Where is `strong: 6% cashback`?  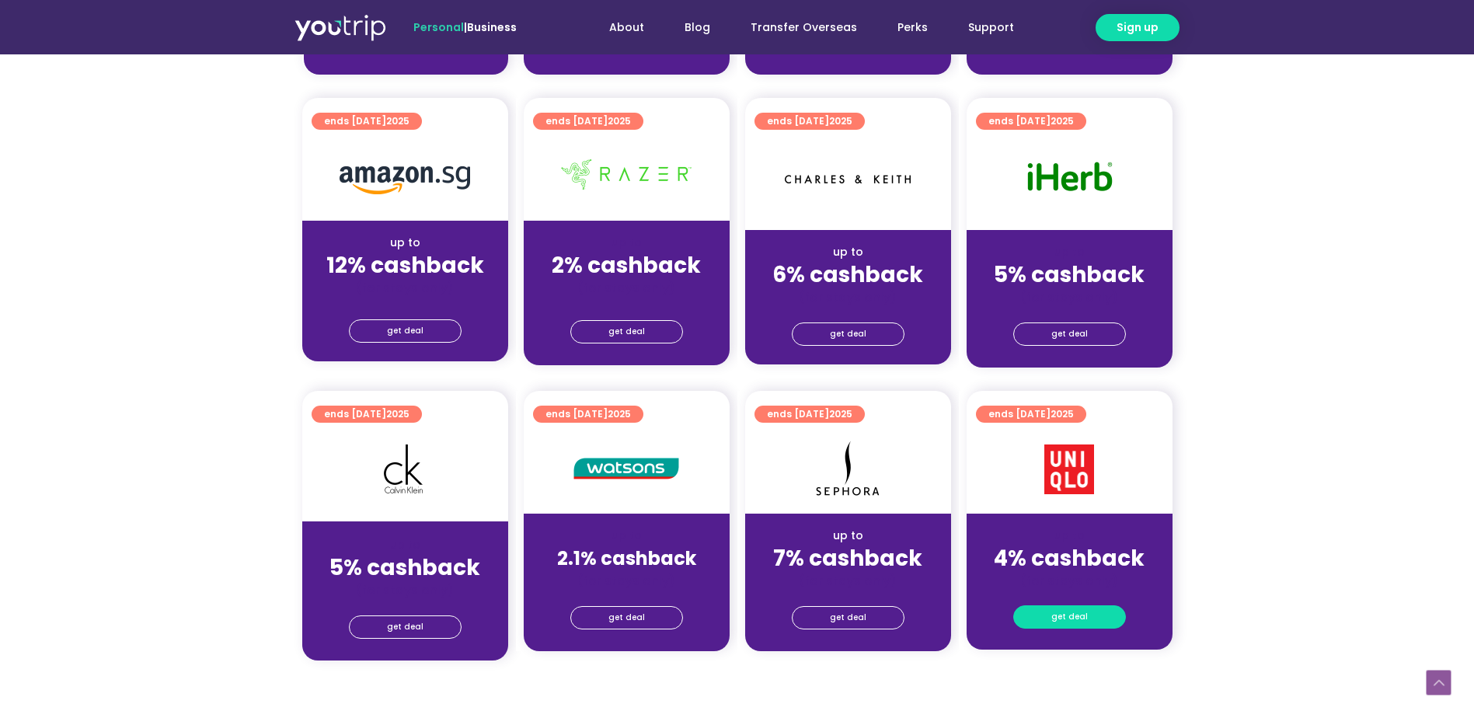
strong: 6% cashback is located at coordinates (847, 274).